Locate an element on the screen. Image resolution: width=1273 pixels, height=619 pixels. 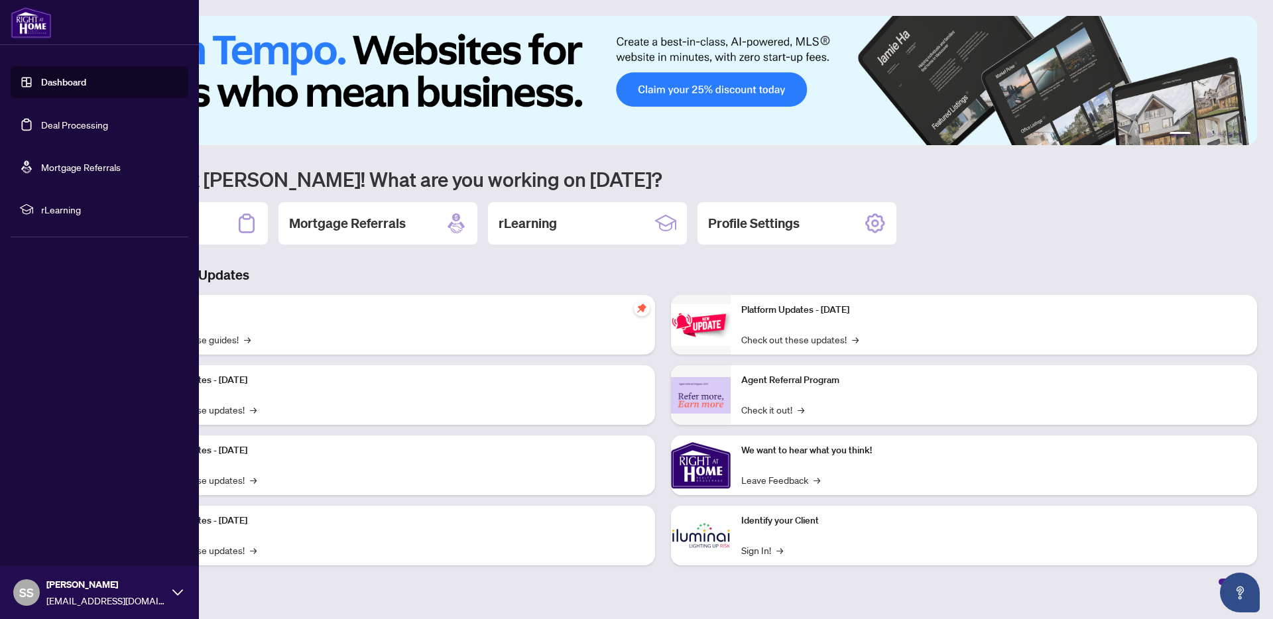
img: Agent Referral Program is located at coordinates (701, 395).